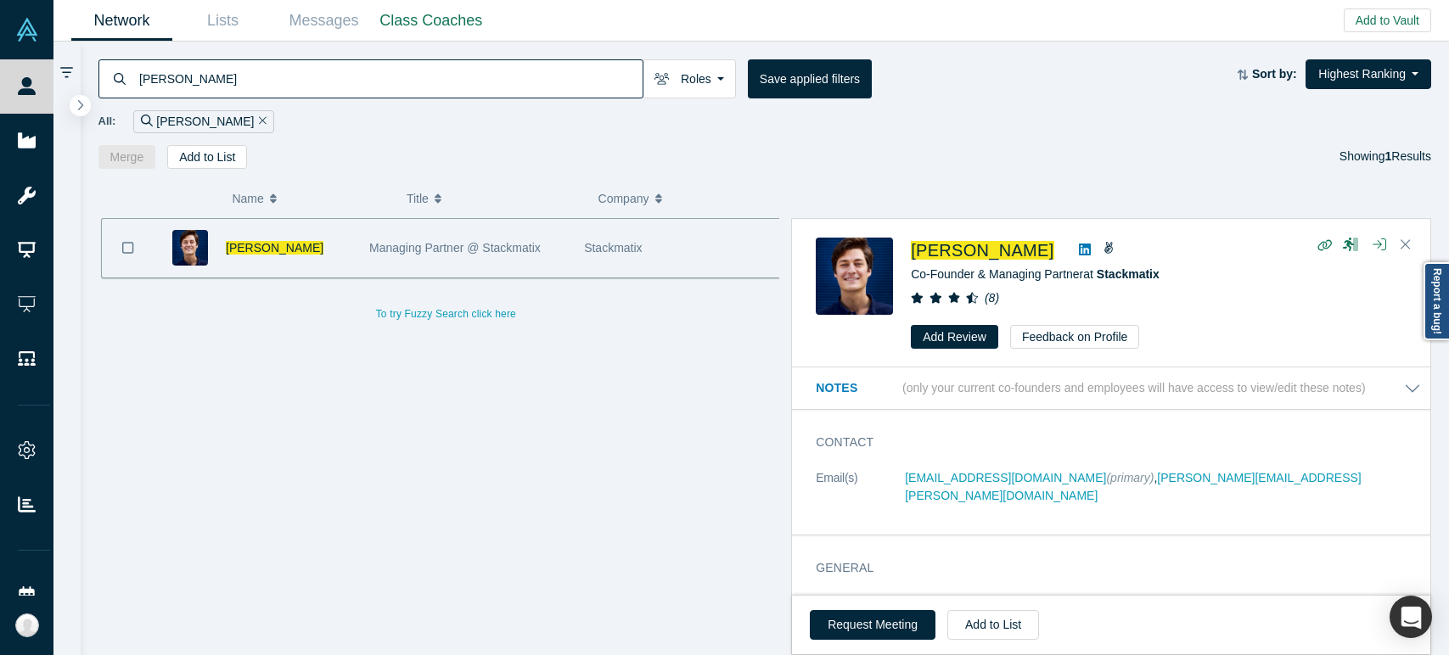 Image resolution: width=1449 pixels, height=655 pixels. What do you see at coordinates (1128, 274) in the screenshot?
I see `a: Stackmatix` at bounding box center [1128, 274].